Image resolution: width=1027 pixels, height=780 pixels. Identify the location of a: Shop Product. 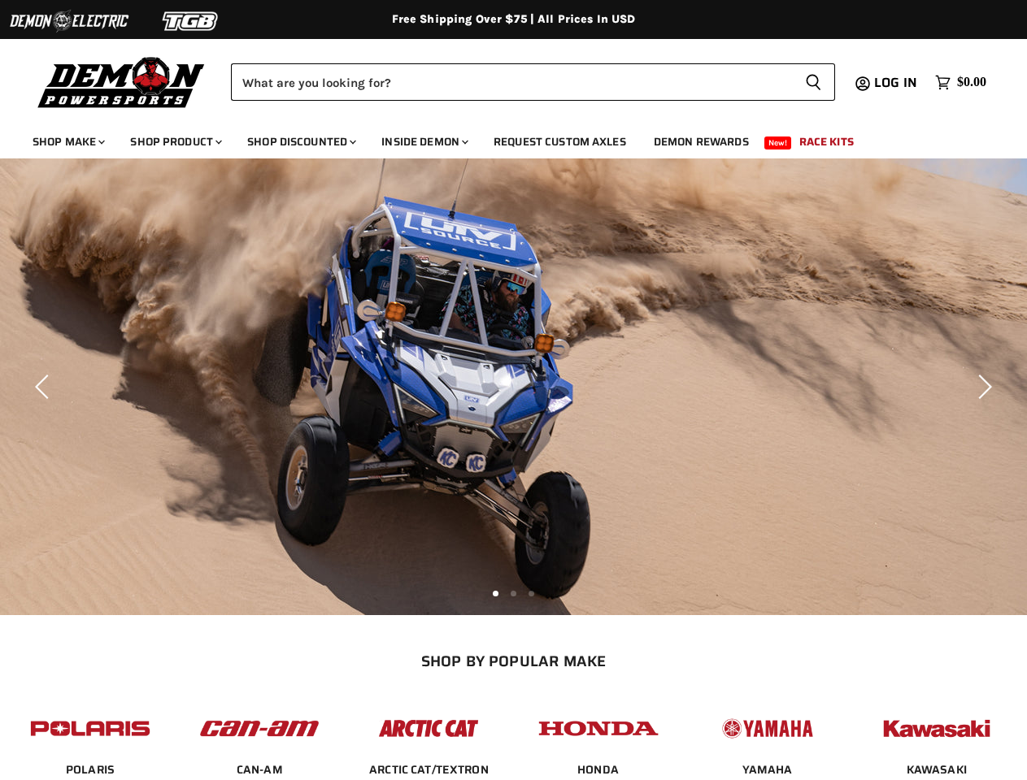
(175, 141).